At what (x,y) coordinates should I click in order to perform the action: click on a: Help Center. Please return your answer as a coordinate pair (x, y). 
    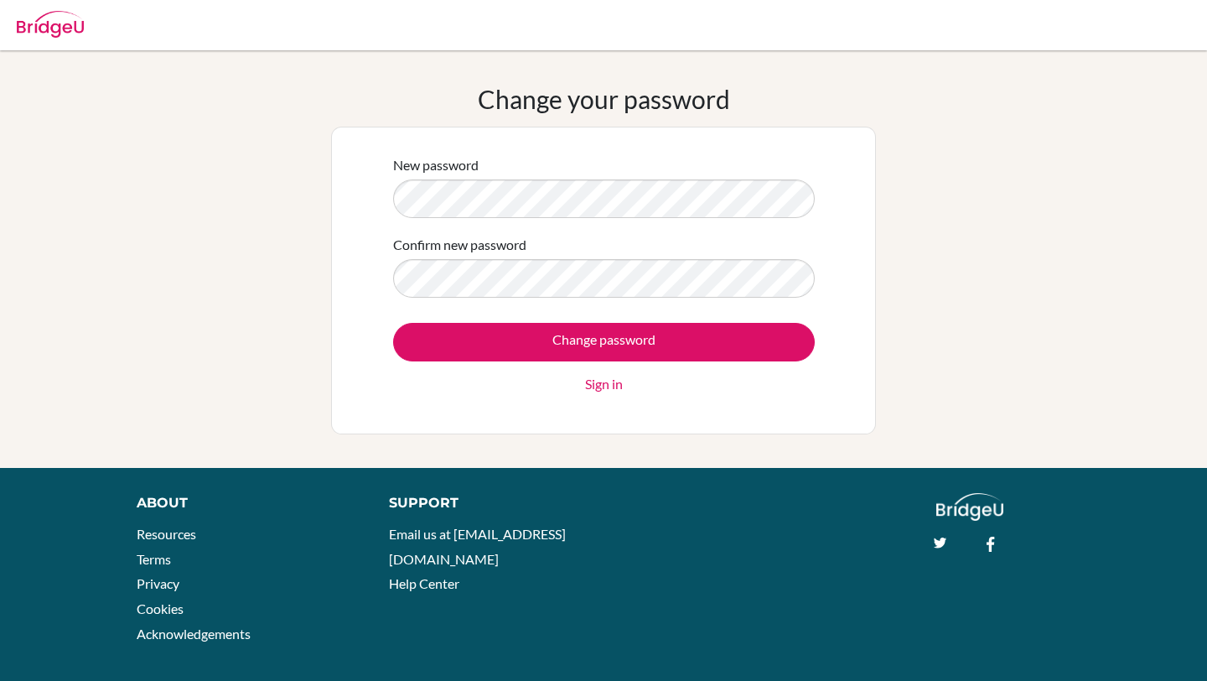
    Looking at the image, I should click on (424, 583).